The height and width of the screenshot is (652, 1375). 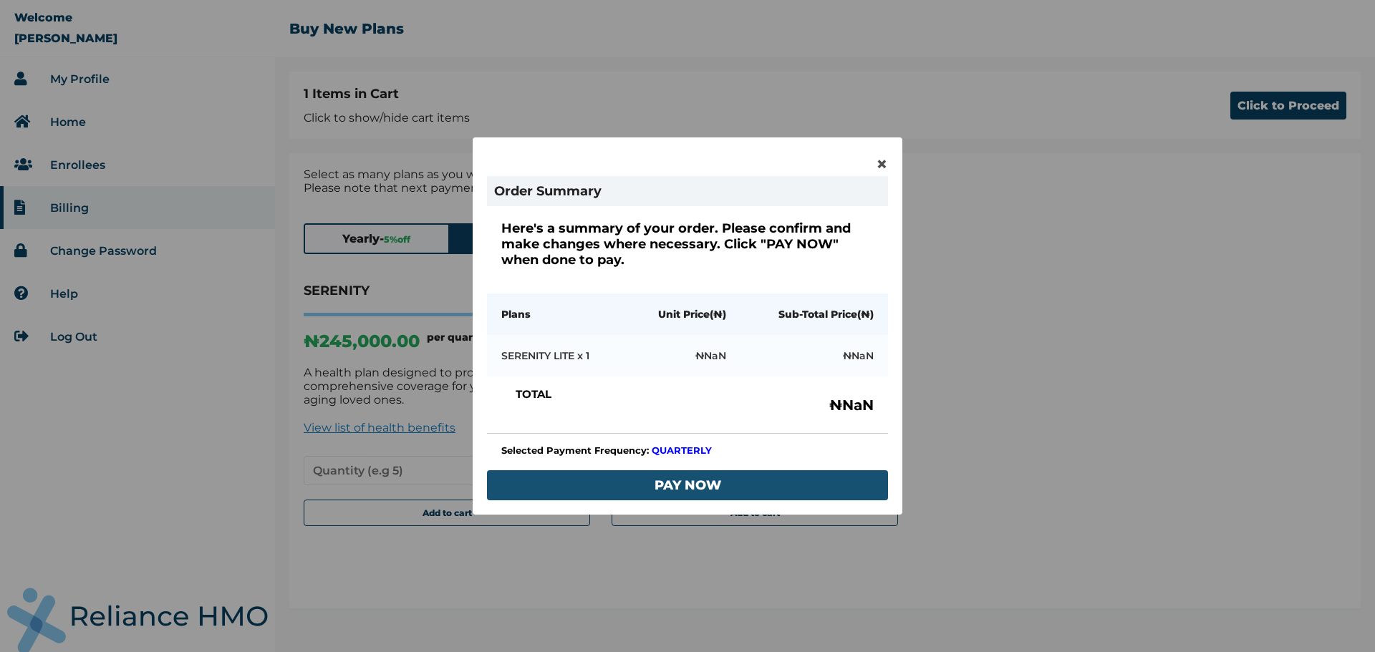 I want to click on th: Plans, so click(x=556, y=314).